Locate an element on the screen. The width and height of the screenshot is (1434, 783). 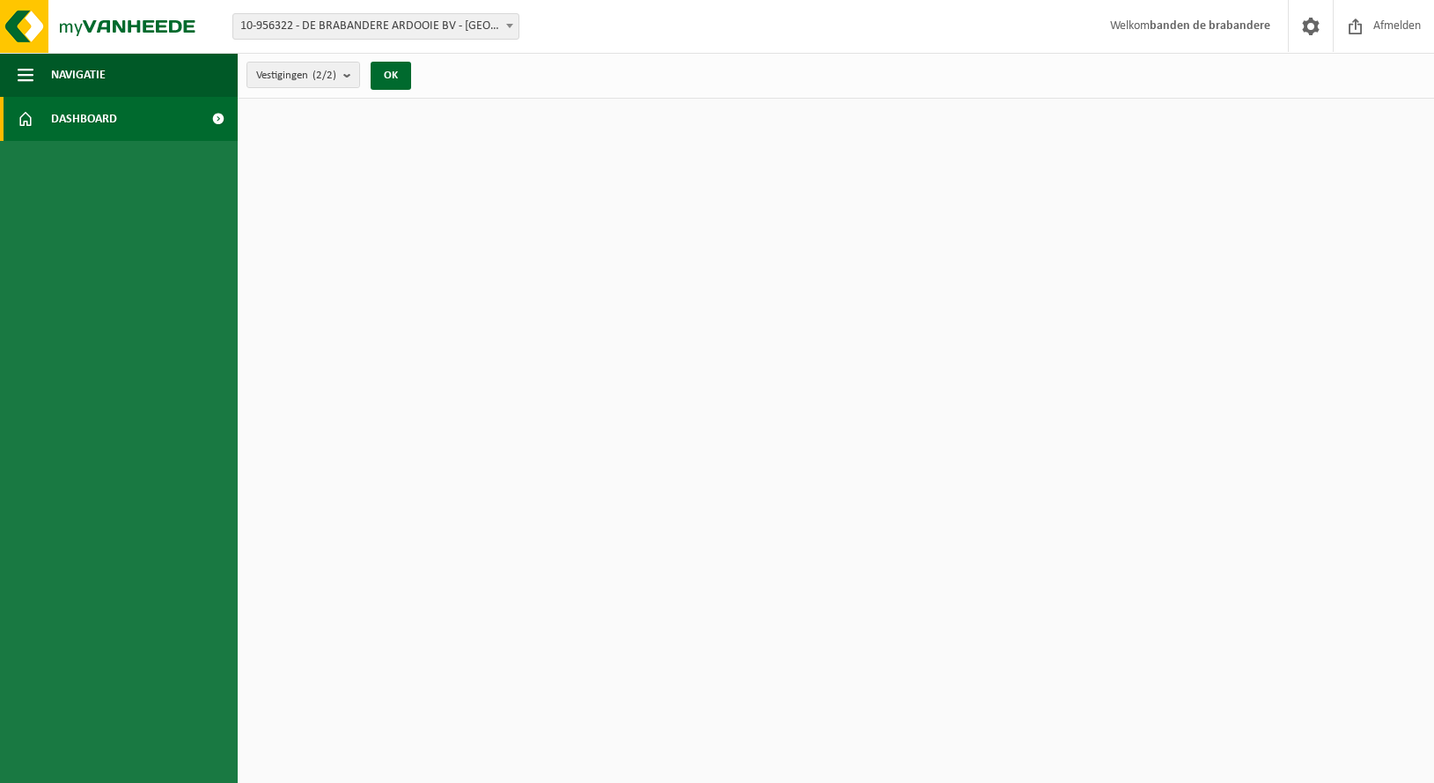
span: 10-956322 - DE BRABANDERE ARDOOIE BV - ARDOOIE is located at coordinates (376, 26).